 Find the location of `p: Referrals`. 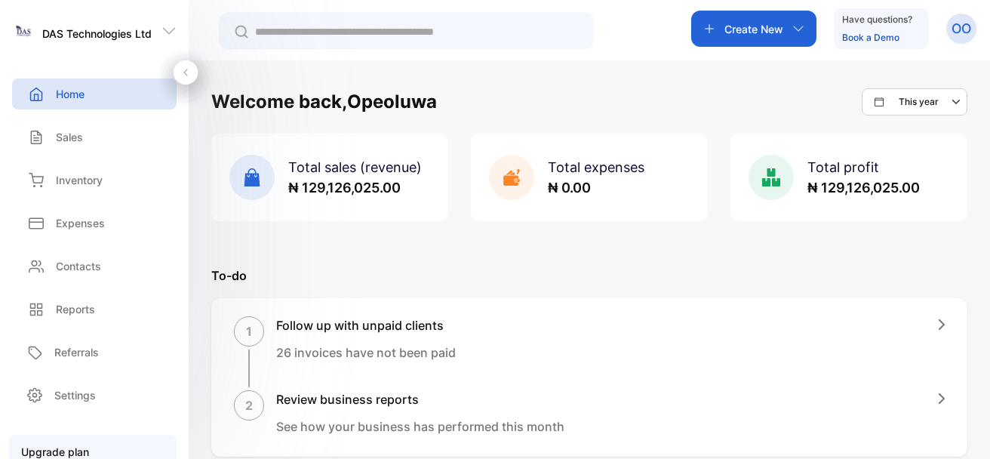

p: Referrals is located at coordinates (76, 352).